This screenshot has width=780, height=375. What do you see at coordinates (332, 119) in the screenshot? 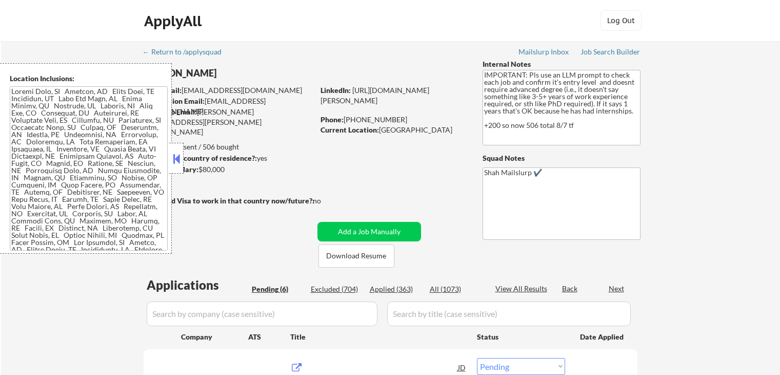
I see `strong: Phone:` at bounding box center [332, 119].